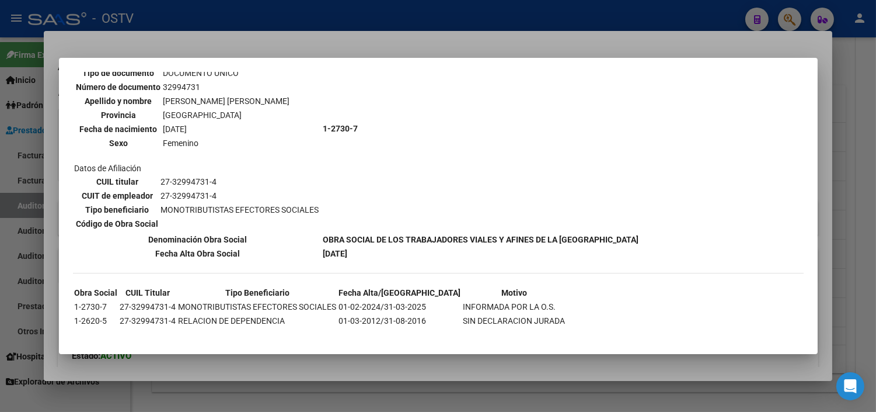 This screenshot has width=876, height=412. I want to click on b: 1-2730-7, so click(341, 128).